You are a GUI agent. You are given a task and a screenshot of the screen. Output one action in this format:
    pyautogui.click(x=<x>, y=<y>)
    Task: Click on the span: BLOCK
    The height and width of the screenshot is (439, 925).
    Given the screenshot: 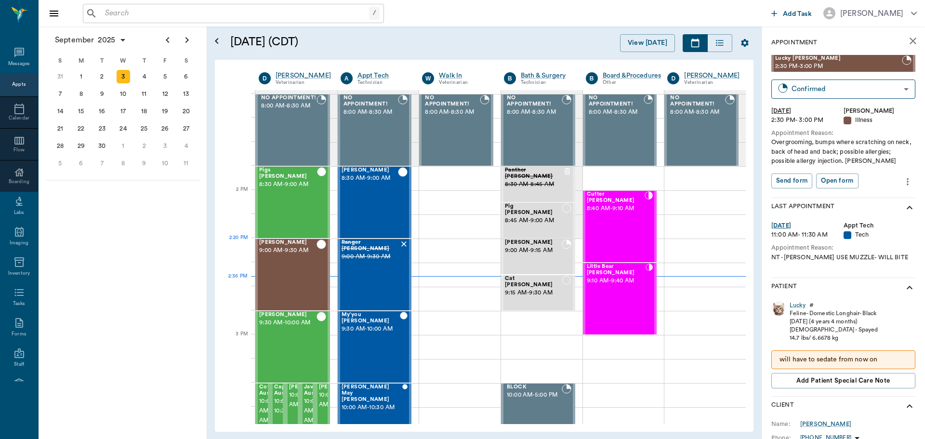 What is the action you would take?
    pyautogui.click(x=534, y=387)
    